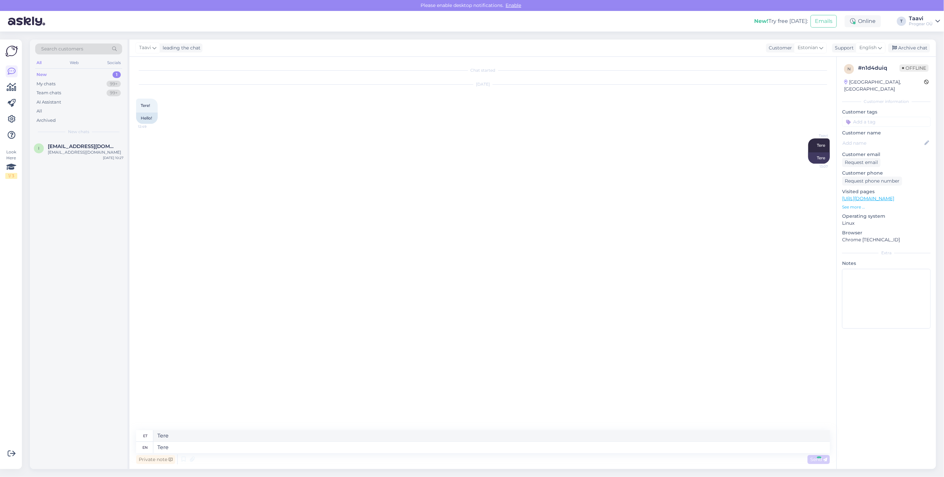  What do you see at coordinates (886, 223) in the screenshot?
I see `p: Linux` at bounding box center [886, 223].